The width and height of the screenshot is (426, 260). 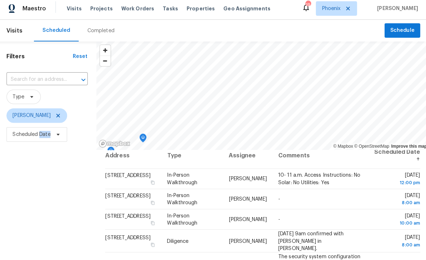 What do you see at coordinates (171, 11) in the screenshot?
I see `span: Tasks` at bounding box center [171, 11].